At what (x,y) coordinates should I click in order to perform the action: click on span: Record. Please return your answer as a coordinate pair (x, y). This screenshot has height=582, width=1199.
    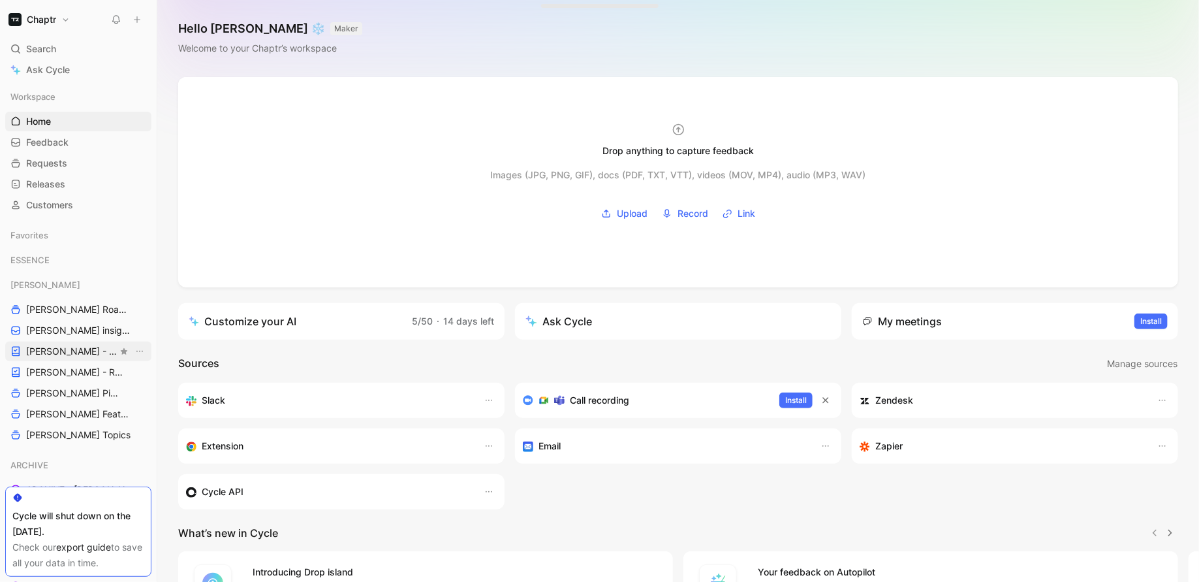
    Looking at the image, I should click on (693, 213).